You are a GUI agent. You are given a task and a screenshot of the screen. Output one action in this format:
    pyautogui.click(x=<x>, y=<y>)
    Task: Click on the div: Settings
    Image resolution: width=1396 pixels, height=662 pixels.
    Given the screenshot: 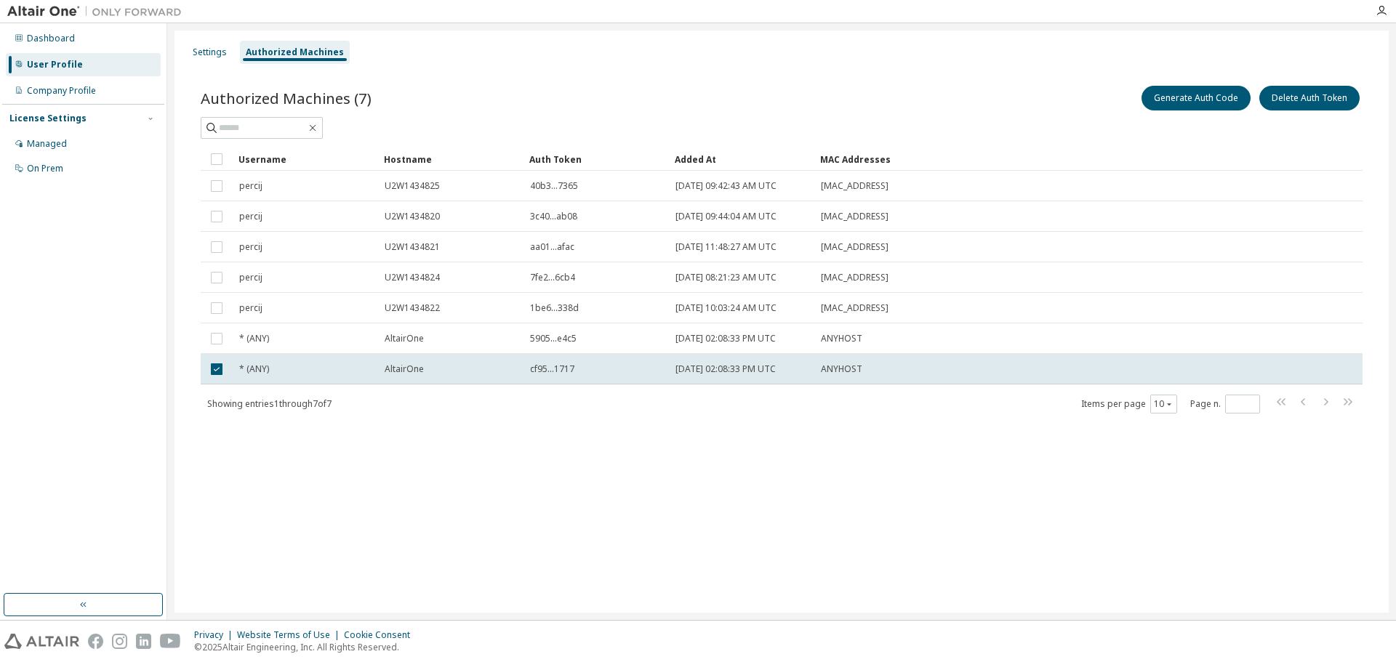 What is the action you would take?
    pyautogui.click(x=209, y=52)
    